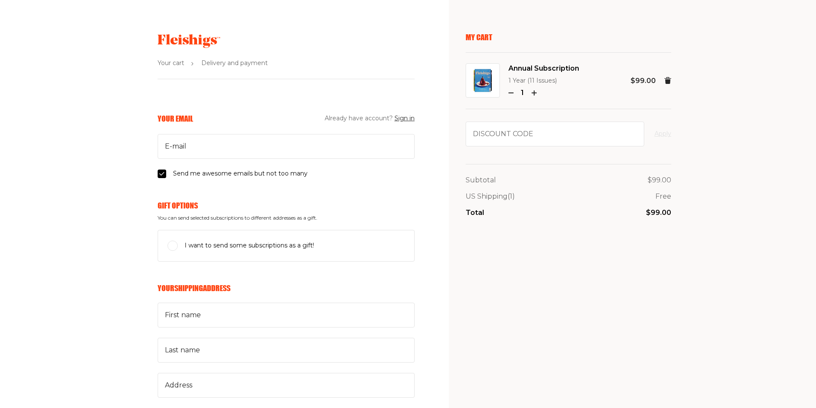 The width and height of the screenshot is (816, 408). What do you see at coordinates (555, 134) in the screenshot?
I see `input: Discount code` at bounding box center [555, 134].